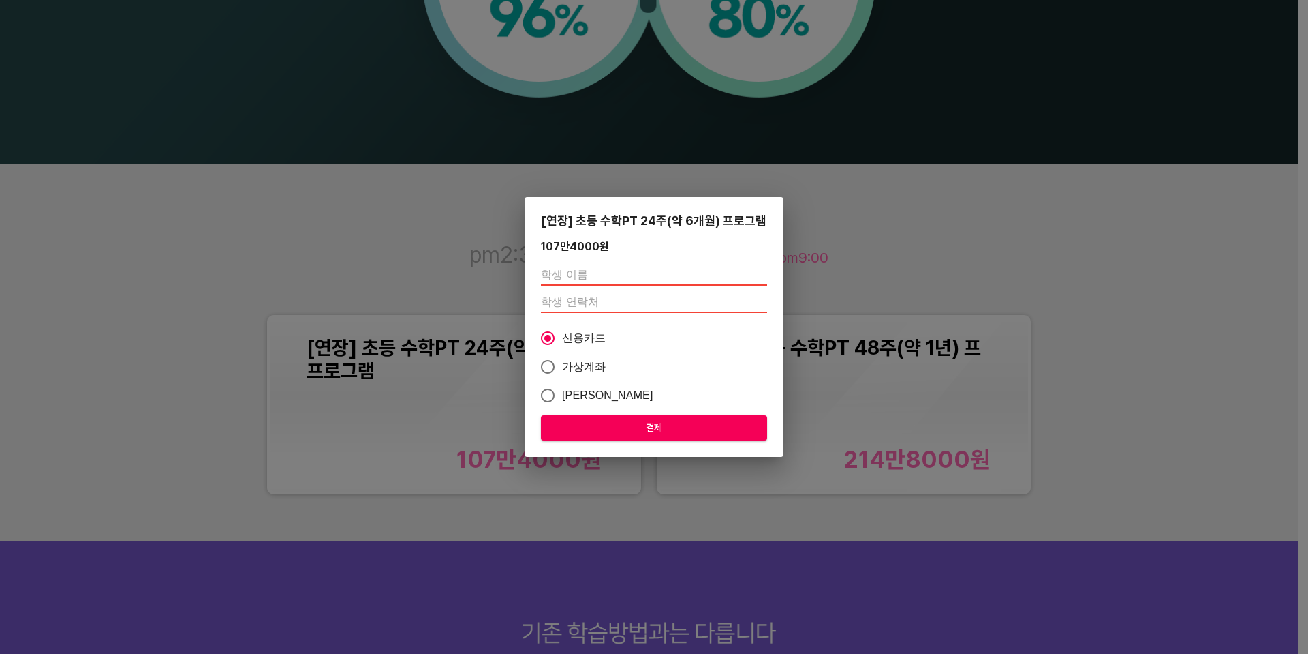 The height and width of the screenshot is (654, 1308). What do you see at coordinates (584, 338) in the screenshot?
I see `span: 신용카드` at bounding box center [584, 338].